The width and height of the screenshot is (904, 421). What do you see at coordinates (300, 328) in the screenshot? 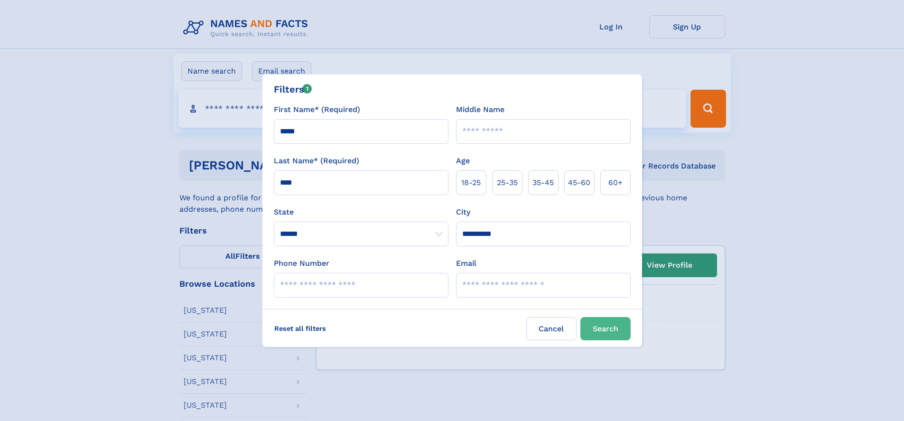
I see `label: Reset all filters` at bounding box center [300, 328].